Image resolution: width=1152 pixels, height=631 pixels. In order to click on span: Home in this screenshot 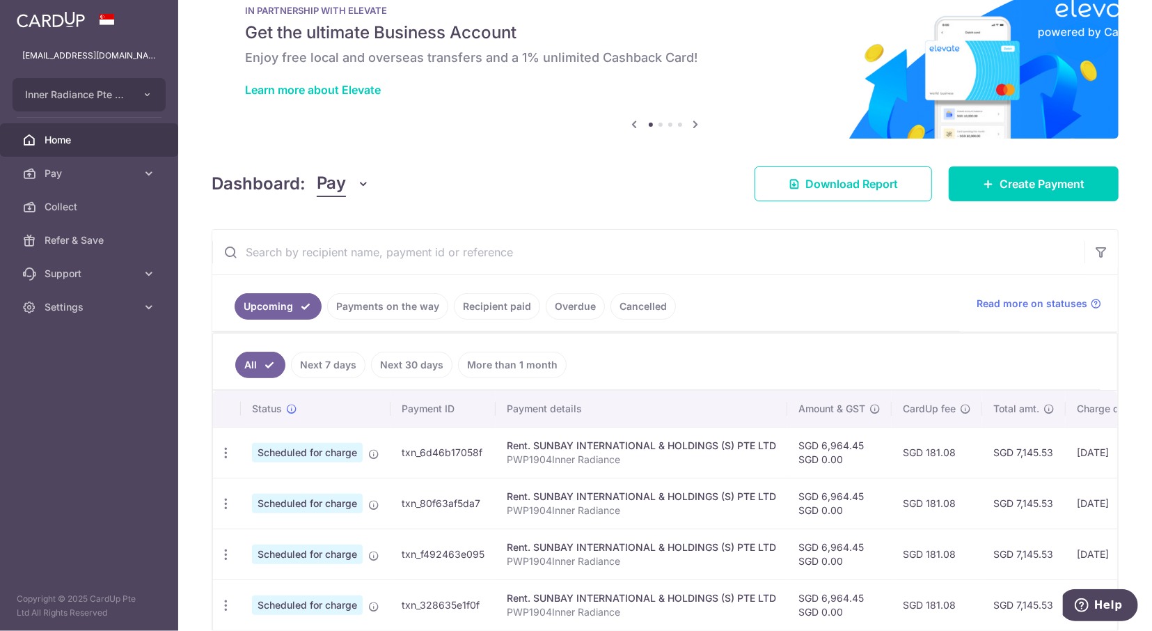, I will do `click(90, 140)`.